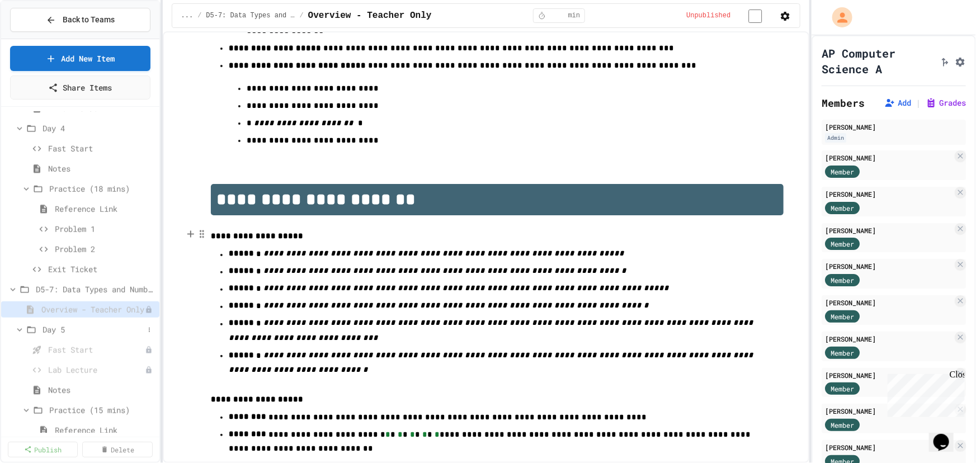  What do you see at coordinates (98, 128) in the screenshot?
I see `span: Day 4` at bounding box center [98, 128].